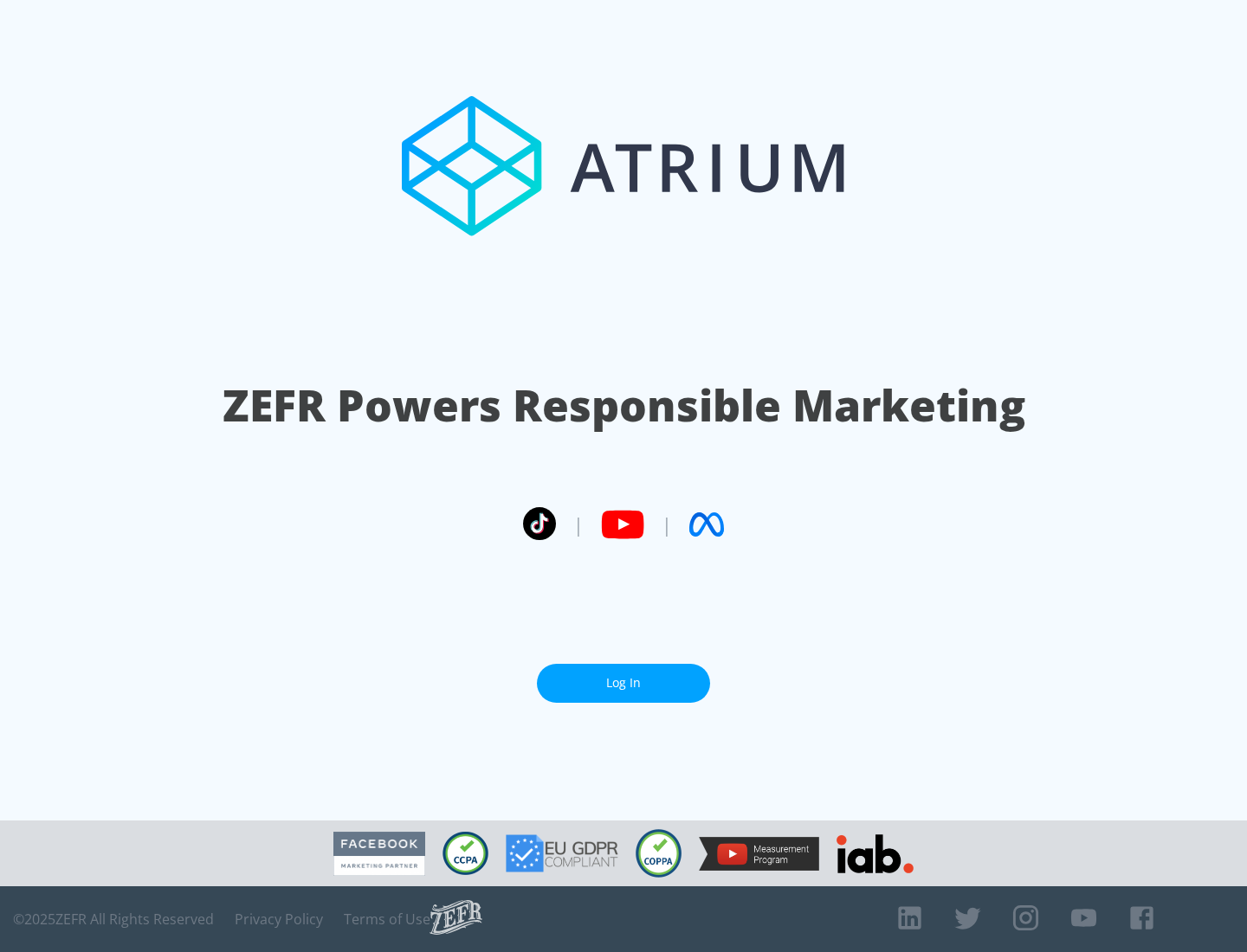 The width and height of the screenshot is (1247, 952). Describe the element at coordinates (623, 405) in the screenshot. I see `h1: ZEFR Powers Responsible Marketing` at that location.